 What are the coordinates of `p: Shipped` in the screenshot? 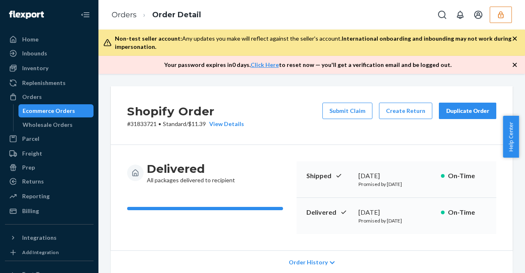 It's located at (329, 176).